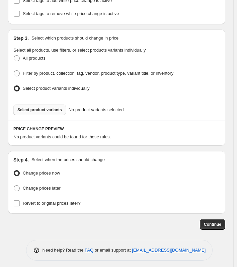 The height and width of the screenshot is (267, 237). I want to click on button: Select product variants, so click(39, 110).